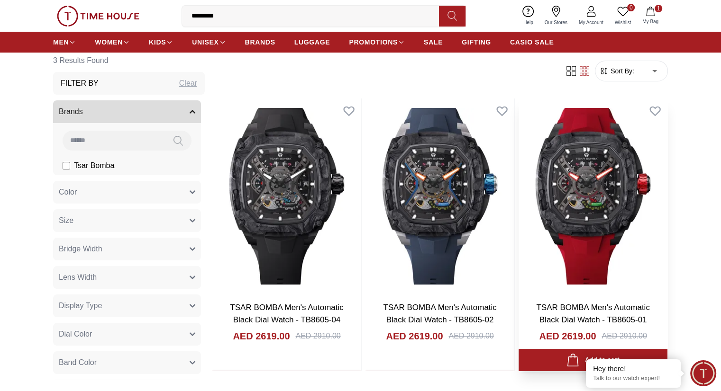 The image size is (721, 391). Describe the element at coordinates (208, 42) in the screenshot. I see `a: UNISEX` at that location.